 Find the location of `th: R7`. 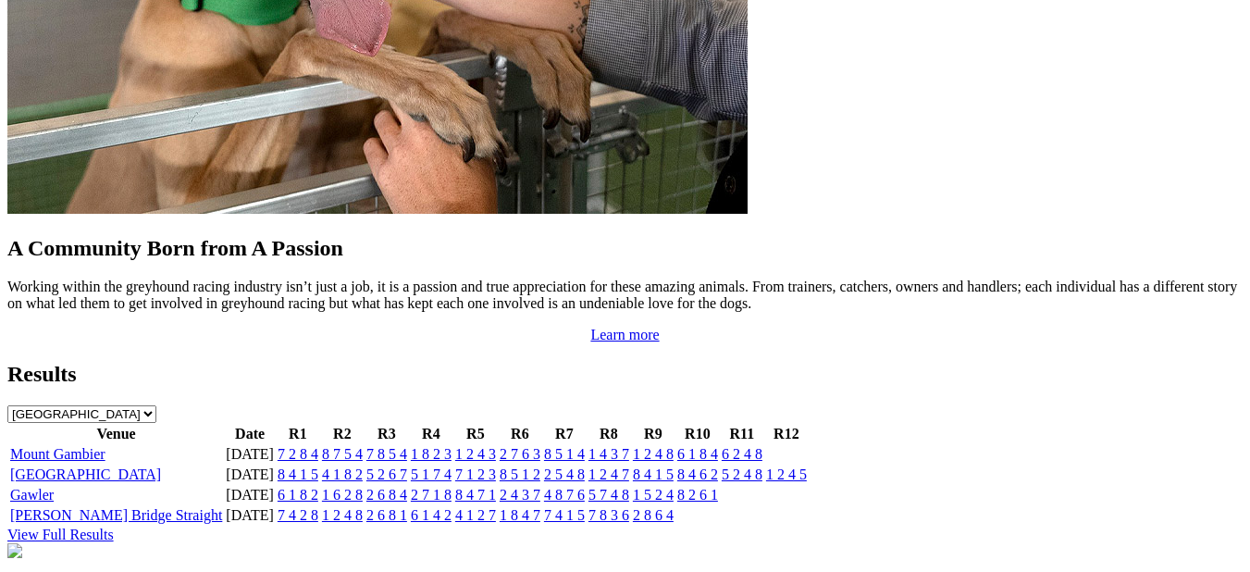

th: R7 is located at coordinates (564, 434).